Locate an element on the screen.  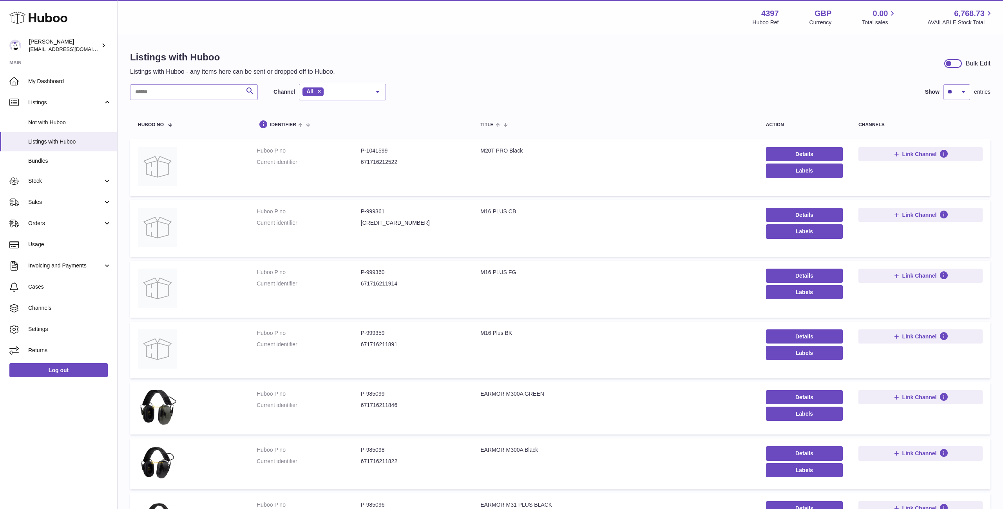
span: Settings is located at coordinates (70, 329).